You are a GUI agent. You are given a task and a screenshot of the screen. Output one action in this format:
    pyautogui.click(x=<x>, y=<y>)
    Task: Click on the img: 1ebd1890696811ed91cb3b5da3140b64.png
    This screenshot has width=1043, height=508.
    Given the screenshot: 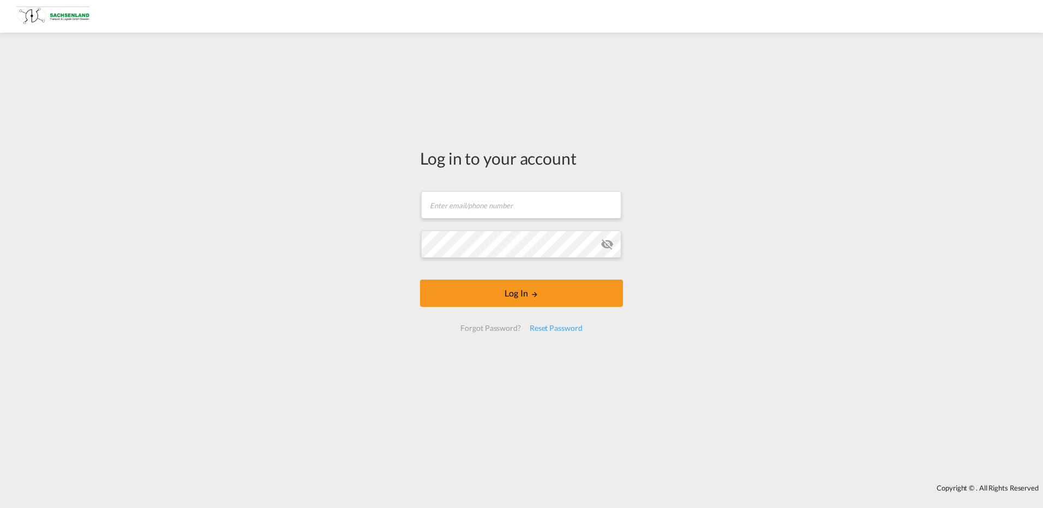 What is the action you would take?
    pyautogui.click(x=53, y=16)
    